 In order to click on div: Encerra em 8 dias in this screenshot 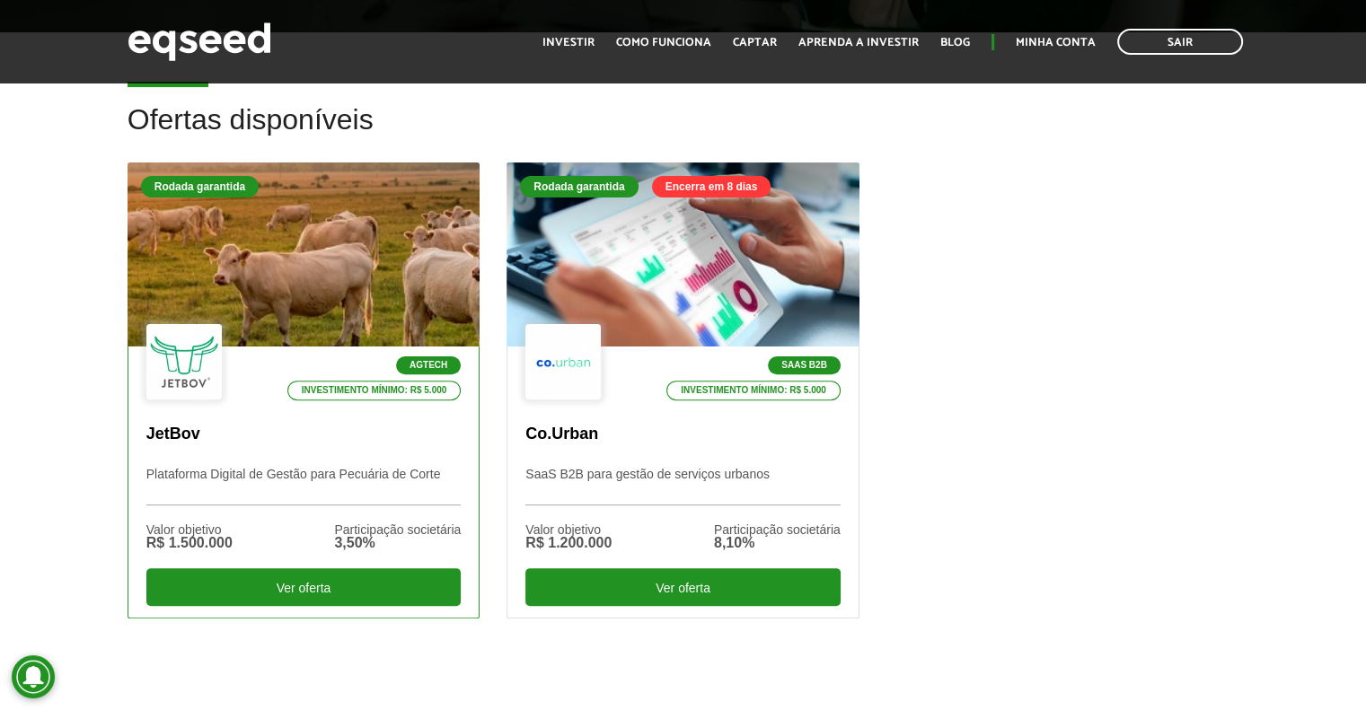, I will do `click(711, 187)`.